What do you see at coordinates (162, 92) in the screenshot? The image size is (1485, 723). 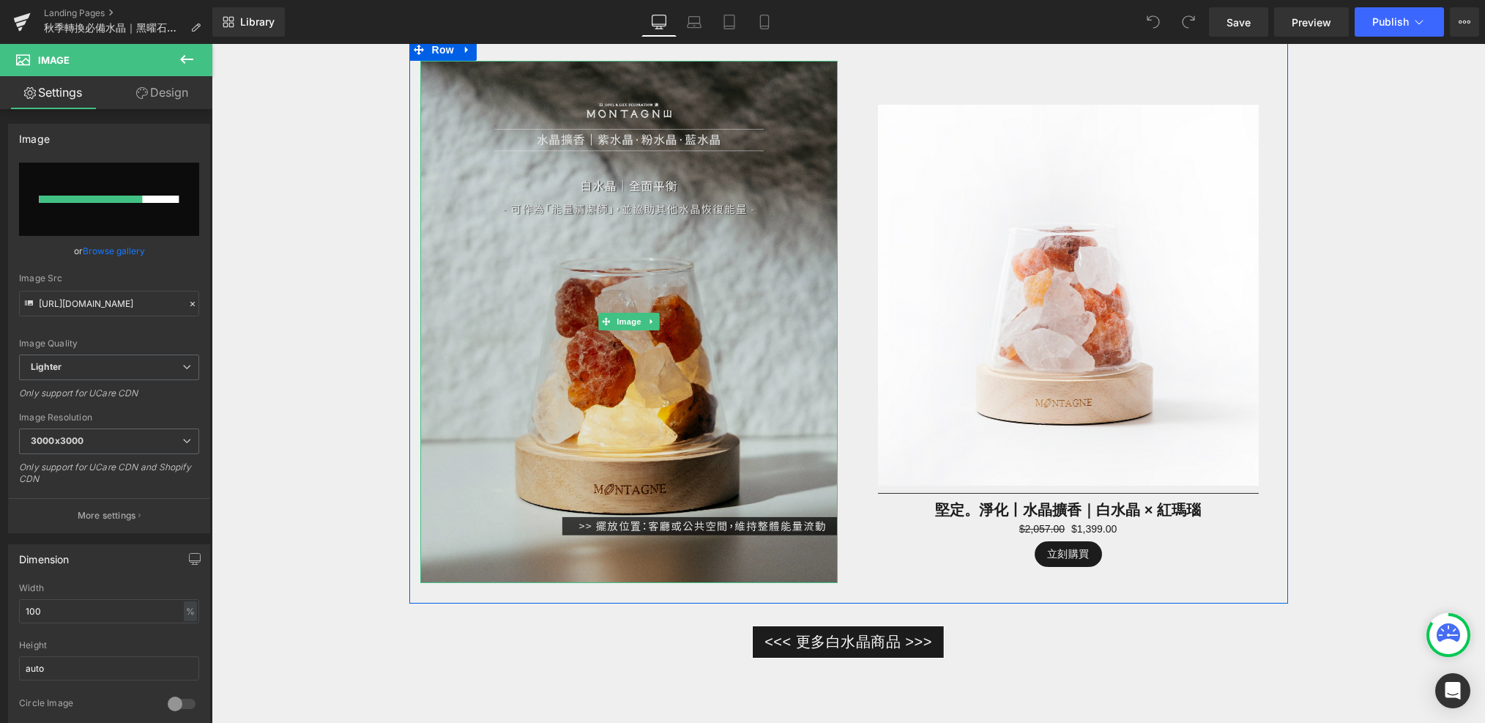 I see `a: Design` at bounding box center [162, 92].